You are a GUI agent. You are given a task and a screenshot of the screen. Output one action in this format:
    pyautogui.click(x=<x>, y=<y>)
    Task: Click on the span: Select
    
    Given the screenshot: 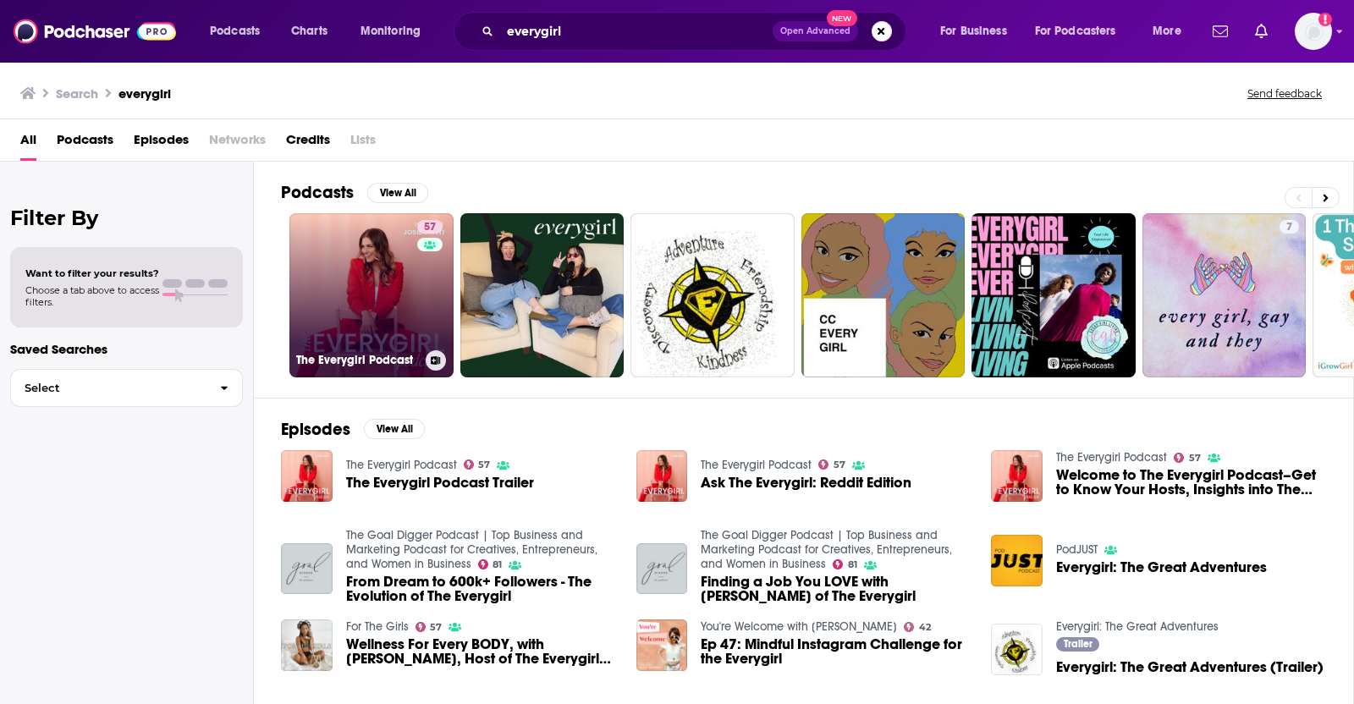 What is the action you would take?
    pyautogui.click(x=108, y=388)
    